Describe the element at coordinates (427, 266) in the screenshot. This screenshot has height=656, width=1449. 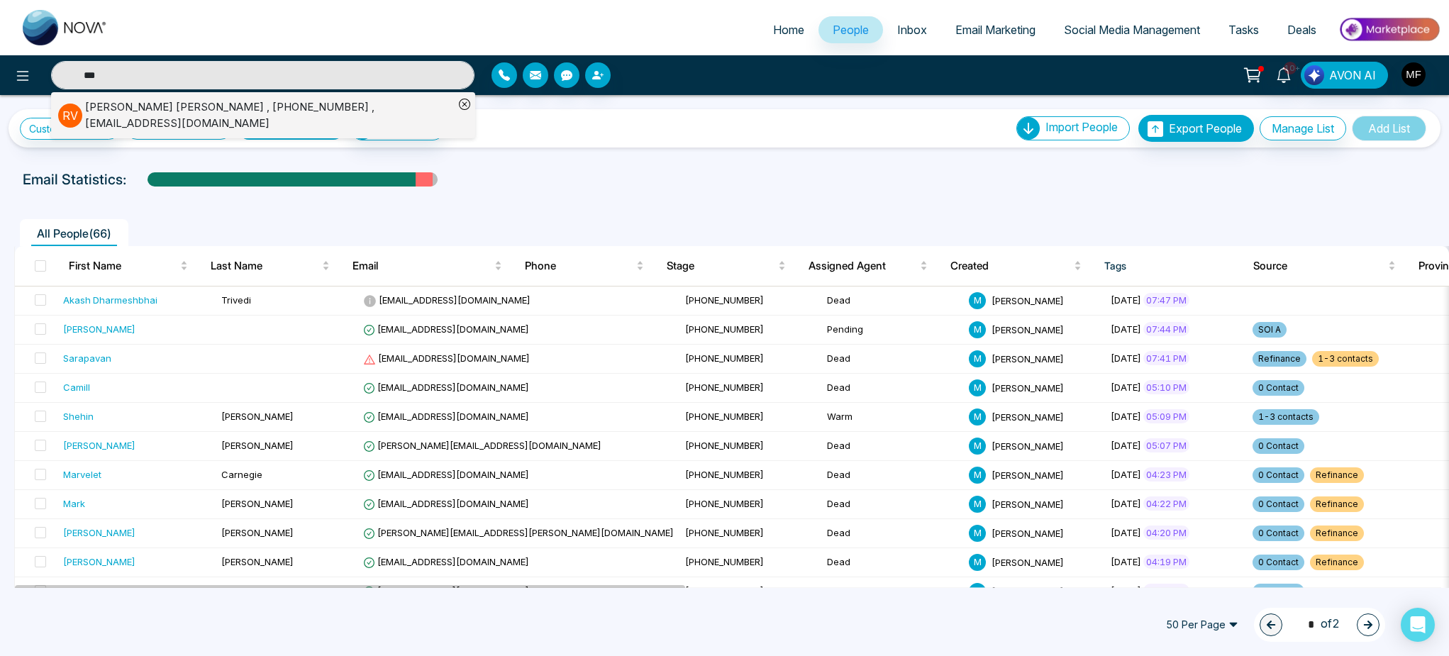
I see `th: Email` at that location.